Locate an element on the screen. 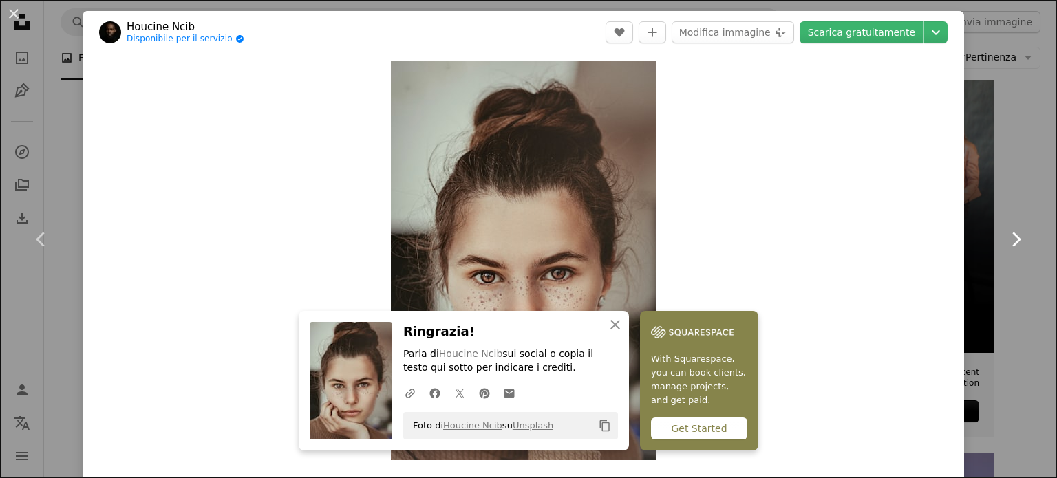 This screenshot has width=1057, height=478. a: Condividi per email is located at coordinates (509, 393).